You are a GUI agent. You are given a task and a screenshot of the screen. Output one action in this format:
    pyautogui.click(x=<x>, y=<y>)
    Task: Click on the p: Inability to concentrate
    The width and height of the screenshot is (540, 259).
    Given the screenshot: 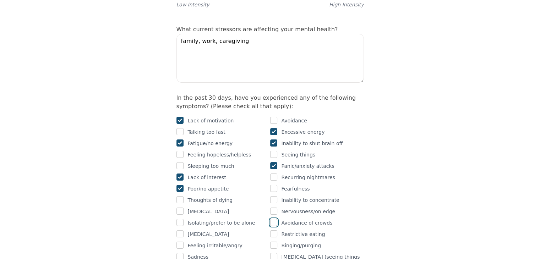 What is the action you would take?
    pyautogui.click(x=310, y=200)
    